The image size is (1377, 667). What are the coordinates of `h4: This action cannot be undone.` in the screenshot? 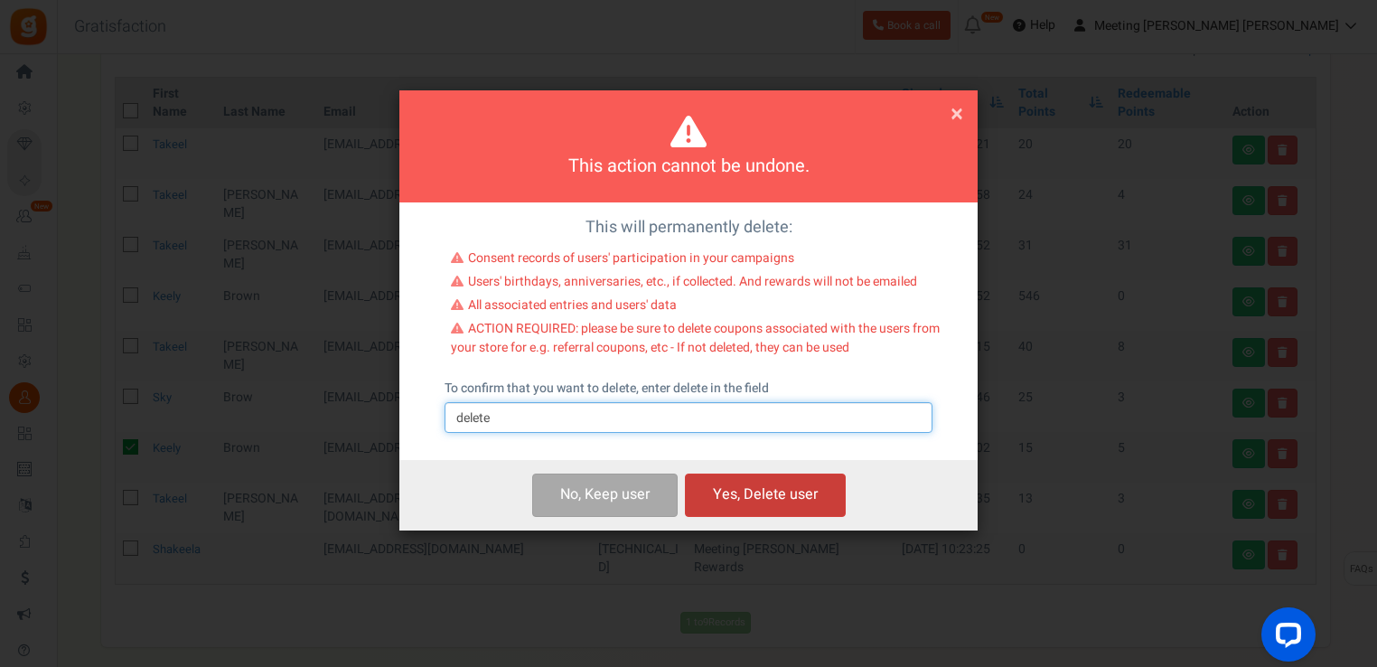 It's located at (688, 166).